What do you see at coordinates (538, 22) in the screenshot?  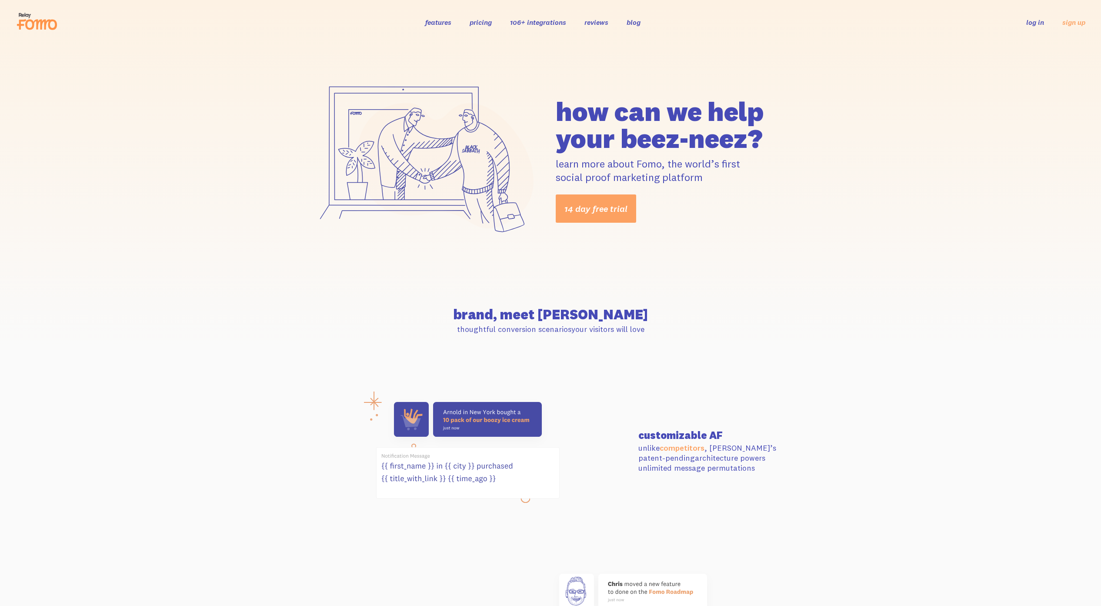 I see `a: 106+ integrations` at bounding box center [538, 22].